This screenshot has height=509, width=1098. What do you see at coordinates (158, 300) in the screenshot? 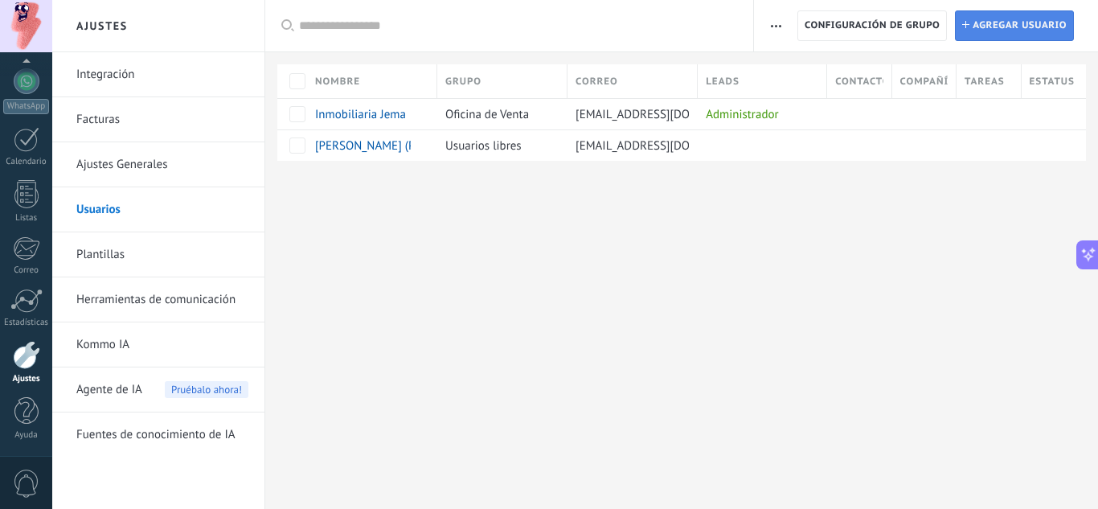
I see `li: Herramientas de comunicación` at bounding box center [158, 300].